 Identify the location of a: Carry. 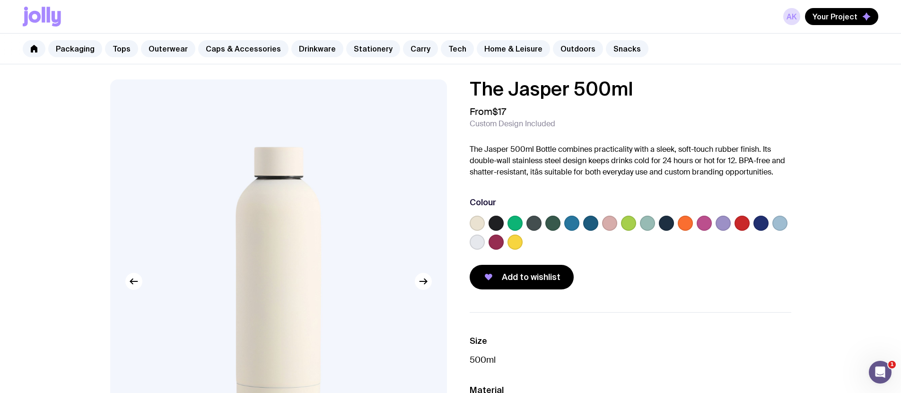
(421, 49).